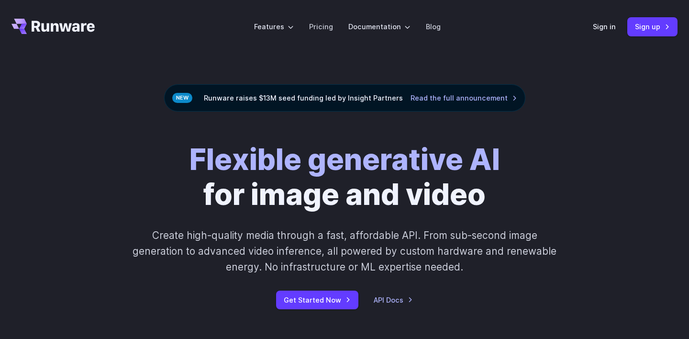 The image size is (689, 339). I want to click on a: Sign up, so click(652, 26).